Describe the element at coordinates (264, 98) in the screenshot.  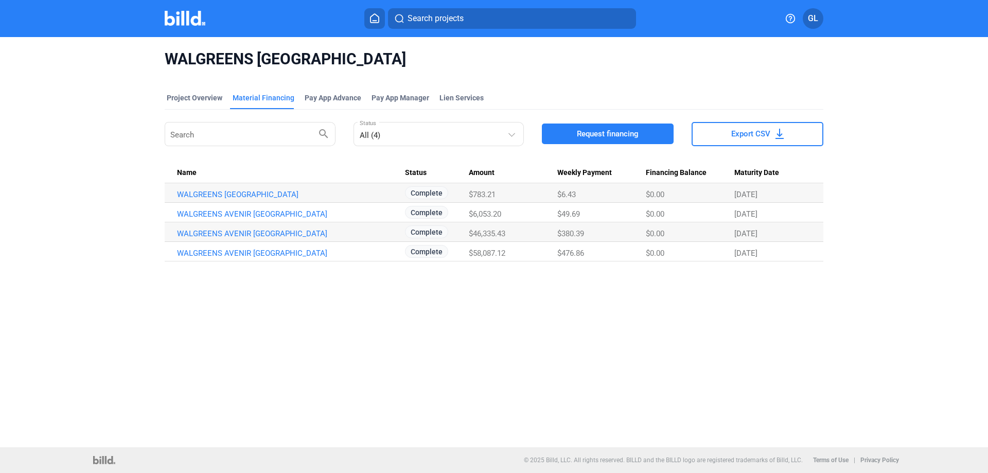
I see `div: Material Financing` at that location.